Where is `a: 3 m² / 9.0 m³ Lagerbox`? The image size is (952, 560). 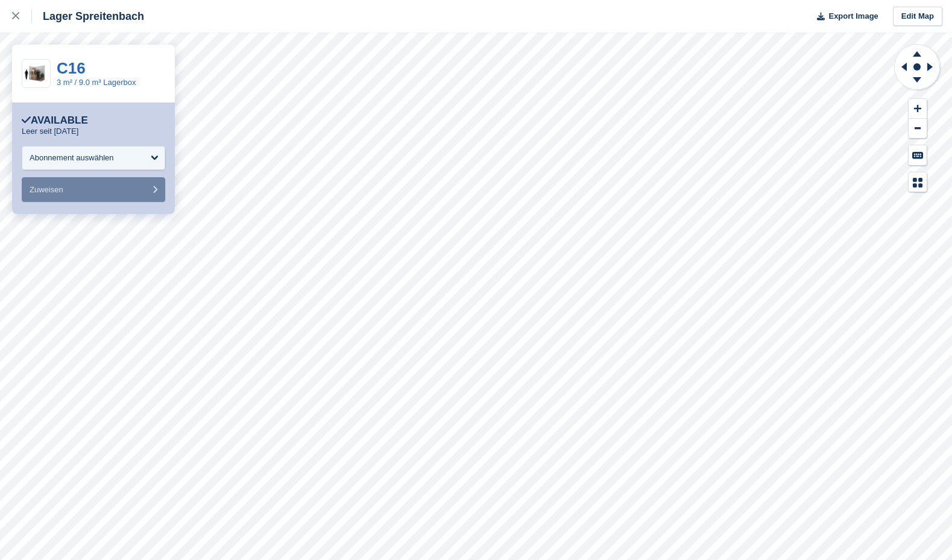
a: 3 m² / 9.0 m³ Lagerbox is located at coordinates (96, 82).